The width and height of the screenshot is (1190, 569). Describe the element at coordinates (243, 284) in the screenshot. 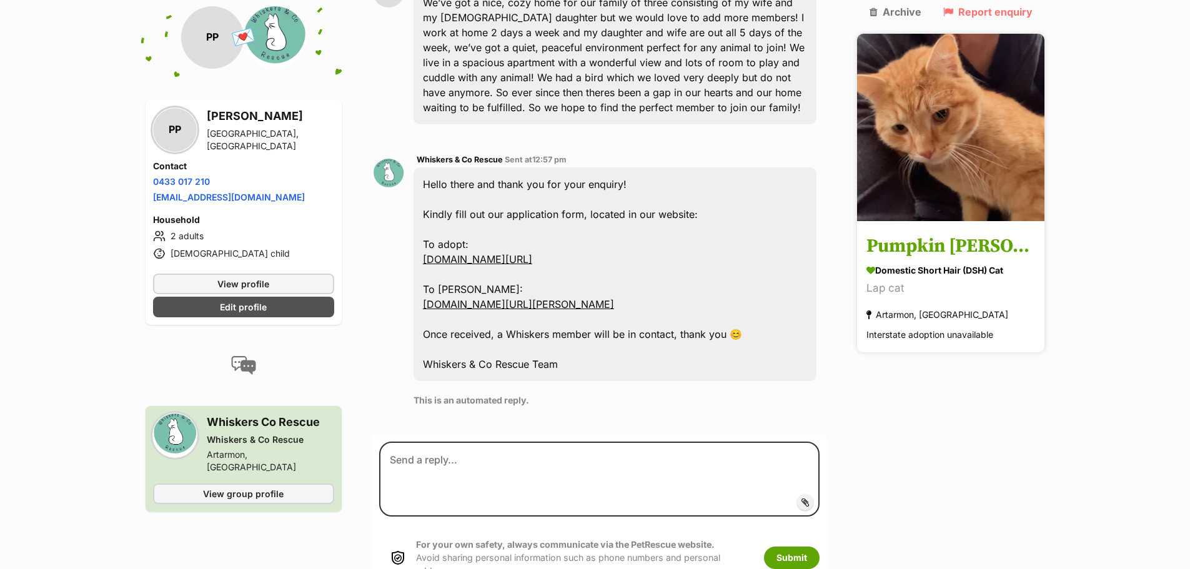

I see `span: View profile` at that location.